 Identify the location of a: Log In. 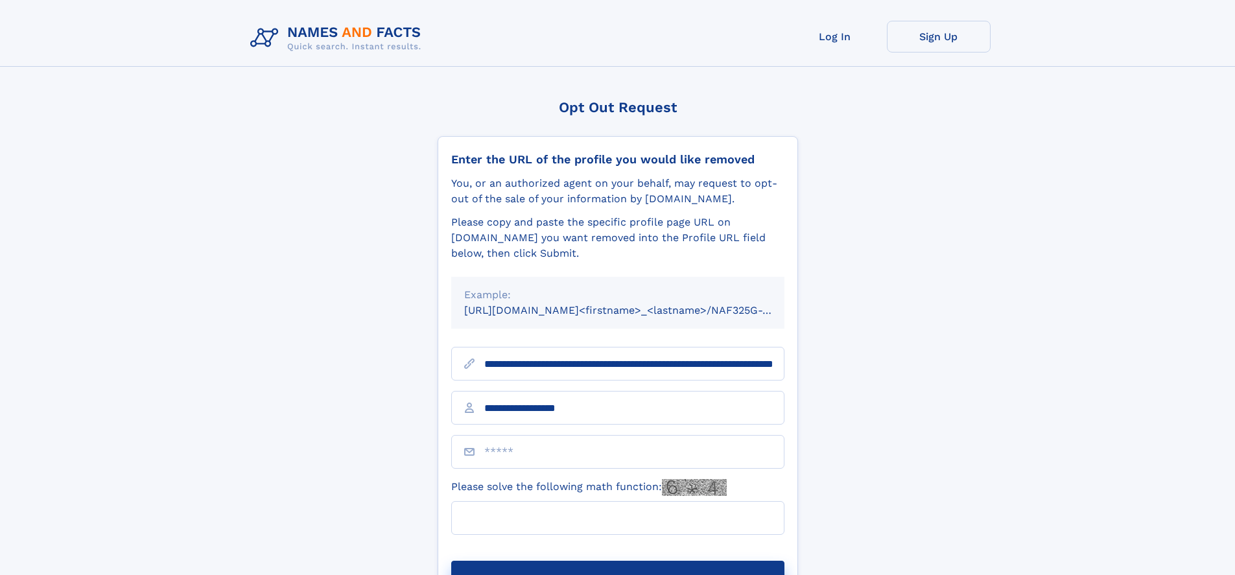
(835, 36).